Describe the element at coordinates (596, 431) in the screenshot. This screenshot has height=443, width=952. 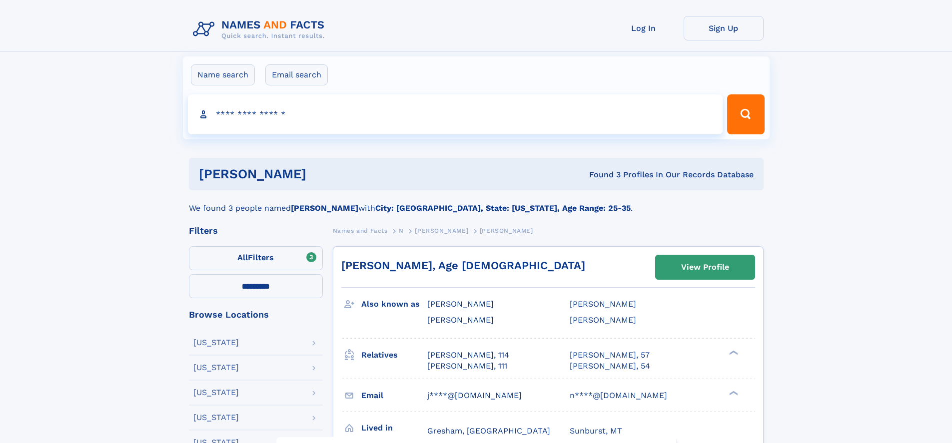
I see `span: Sunburst, MT` at that location.